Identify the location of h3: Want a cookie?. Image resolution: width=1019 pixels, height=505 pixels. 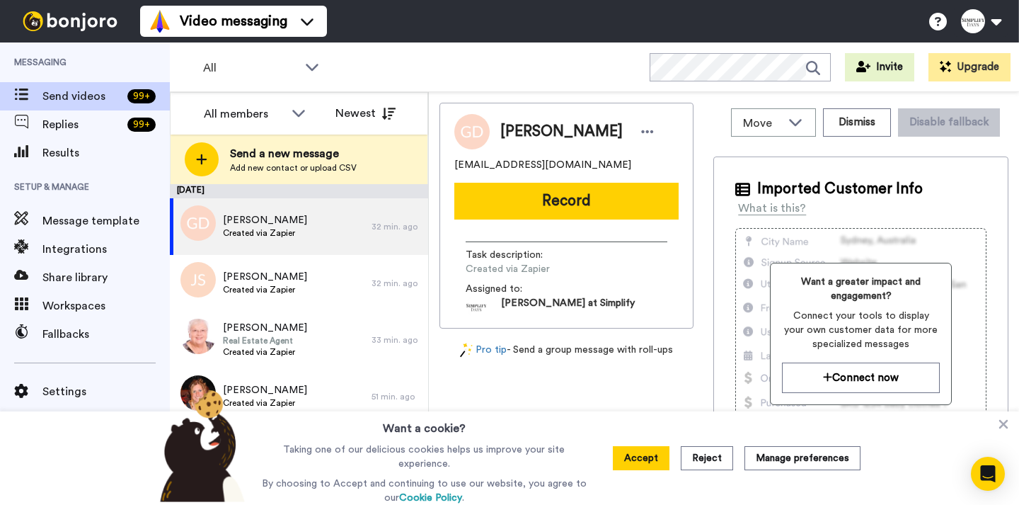
(424, 424).